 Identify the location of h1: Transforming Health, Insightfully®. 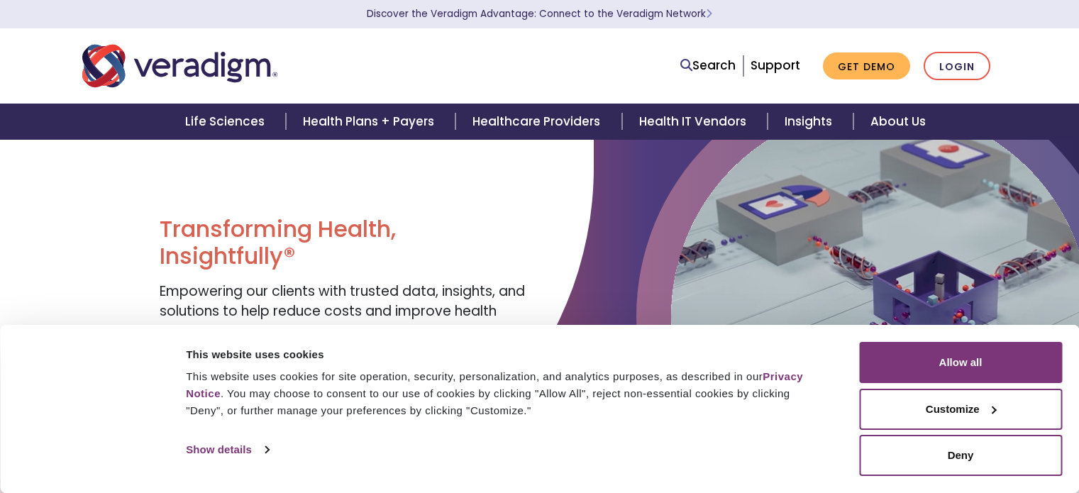
(344, 243).